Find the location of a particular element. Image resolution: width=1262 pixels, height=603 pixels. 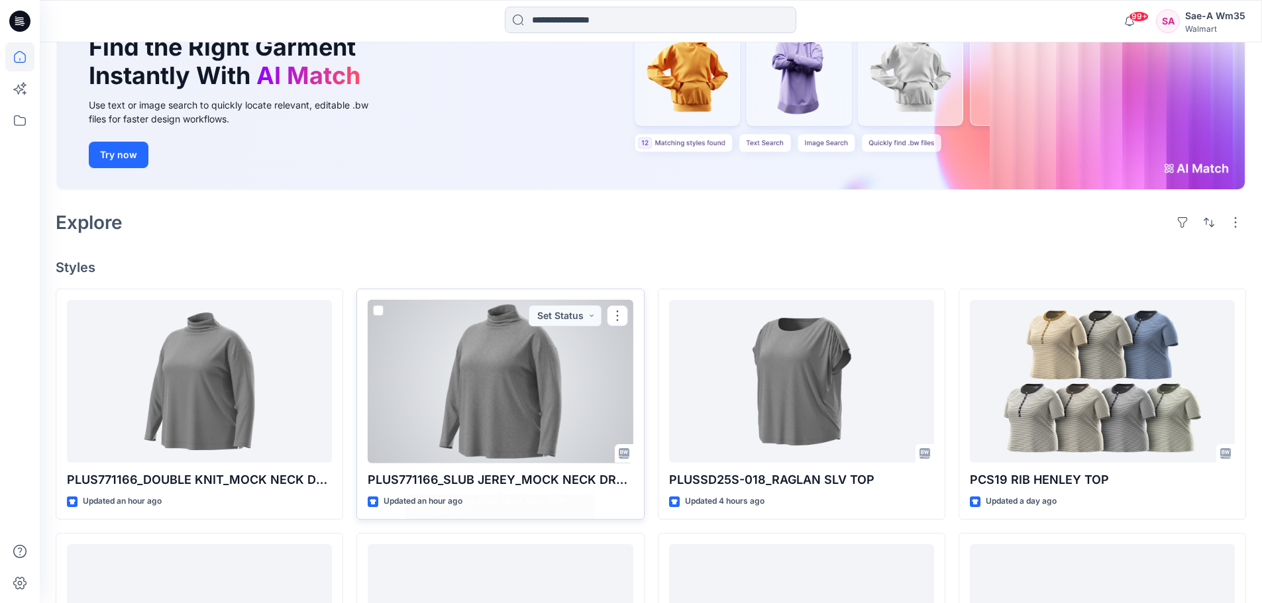

div: Use text or image search to quickly locate relevant, editable .bw files for faster design workflows. is located at coordinates (238, 112).